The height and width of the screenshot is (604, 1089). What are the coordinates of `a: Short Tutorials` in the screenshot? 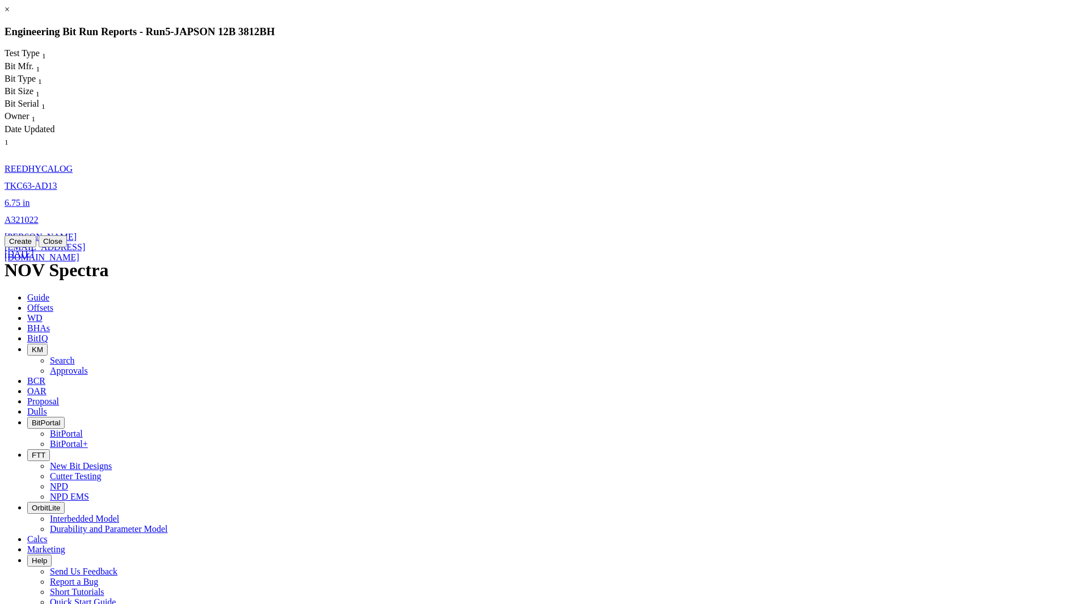 It's located at (77, 592).